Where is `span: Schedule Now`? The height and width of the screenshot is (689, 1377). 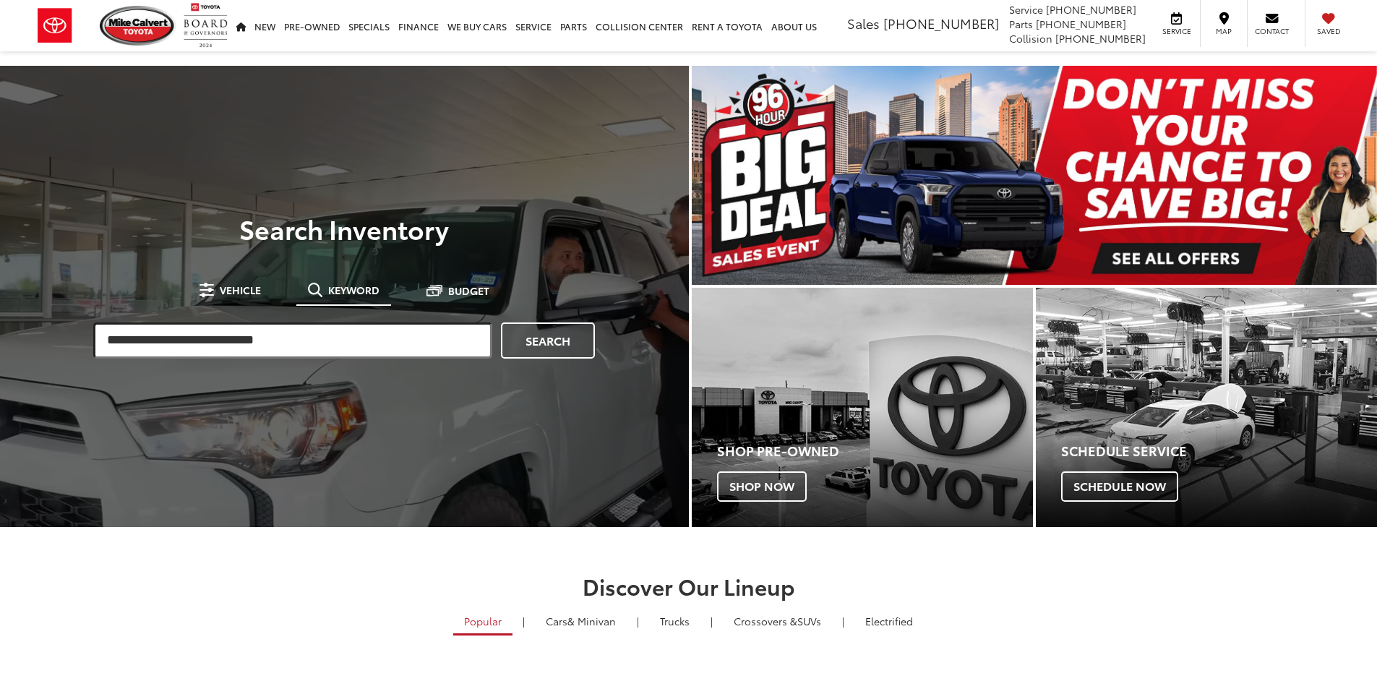 span: Schedule Now is located at coordinates (1120, 487).